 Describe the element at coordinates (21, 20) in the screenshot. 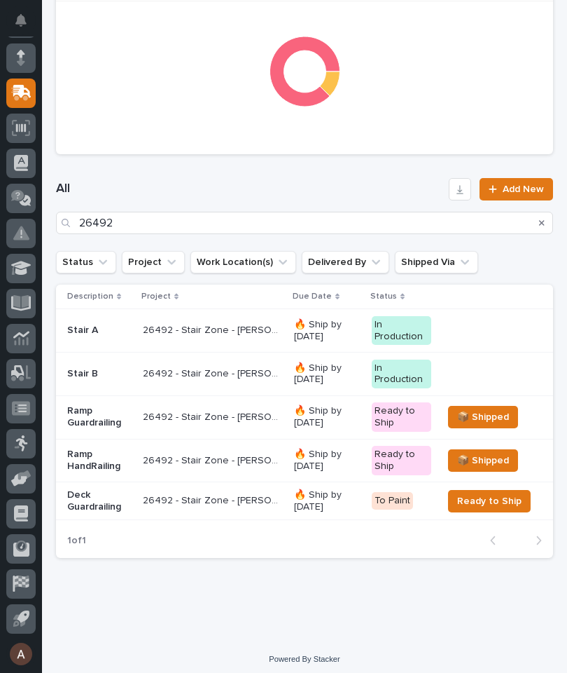

I see `button: Notifications` at that location.